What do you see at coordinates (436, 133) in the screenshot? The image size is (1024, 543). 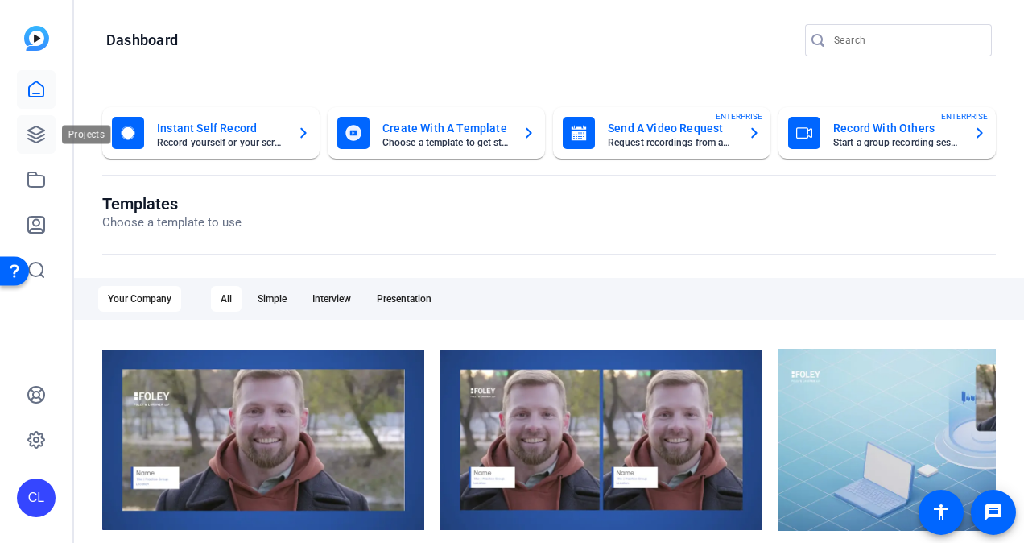 I see `button: Create With A TemplateChoose a template to get started` at bounding box center [436, 133].